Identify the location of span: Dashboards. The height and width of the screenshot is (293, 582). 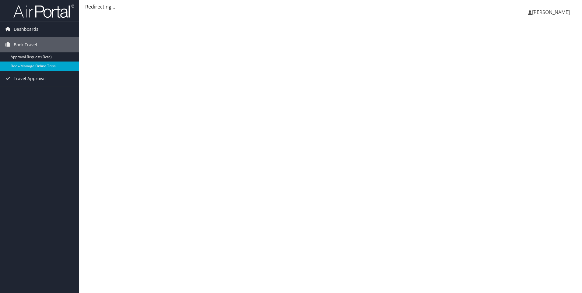
(26, 29).